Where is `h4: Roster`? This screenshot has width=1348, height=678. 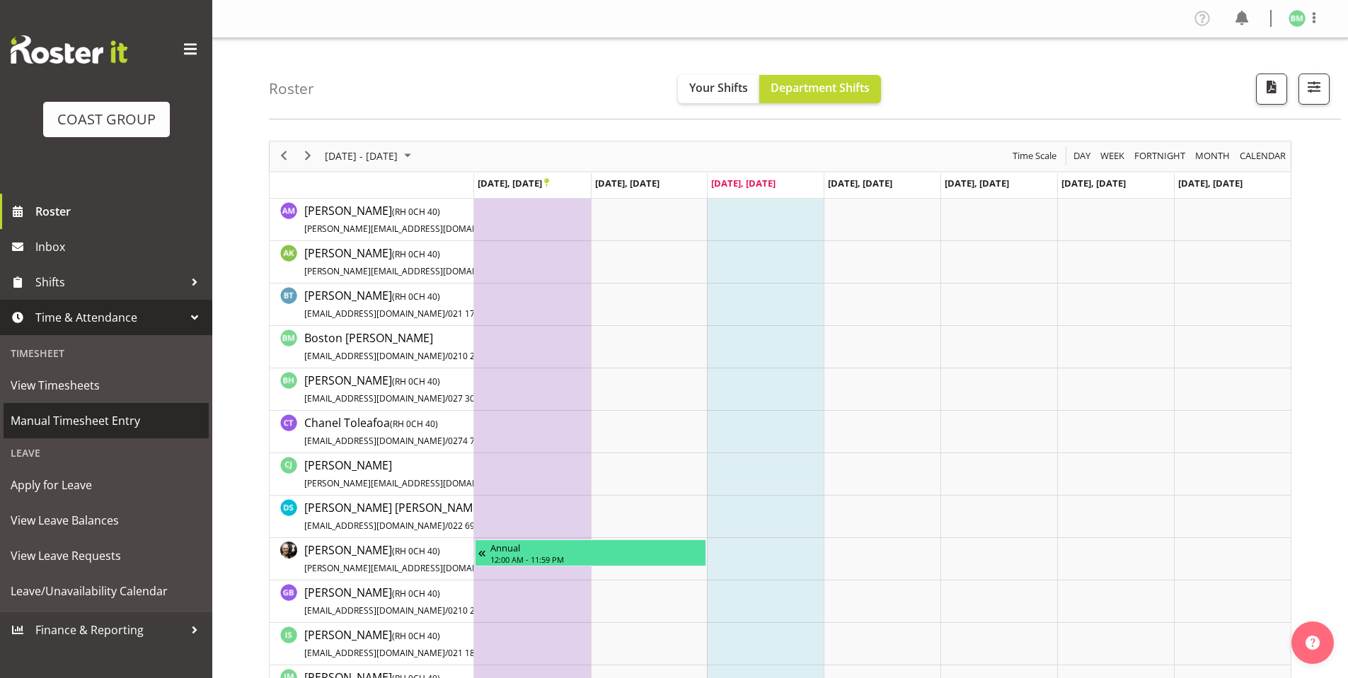
h4: Roster is located at coordinates (291, 88).